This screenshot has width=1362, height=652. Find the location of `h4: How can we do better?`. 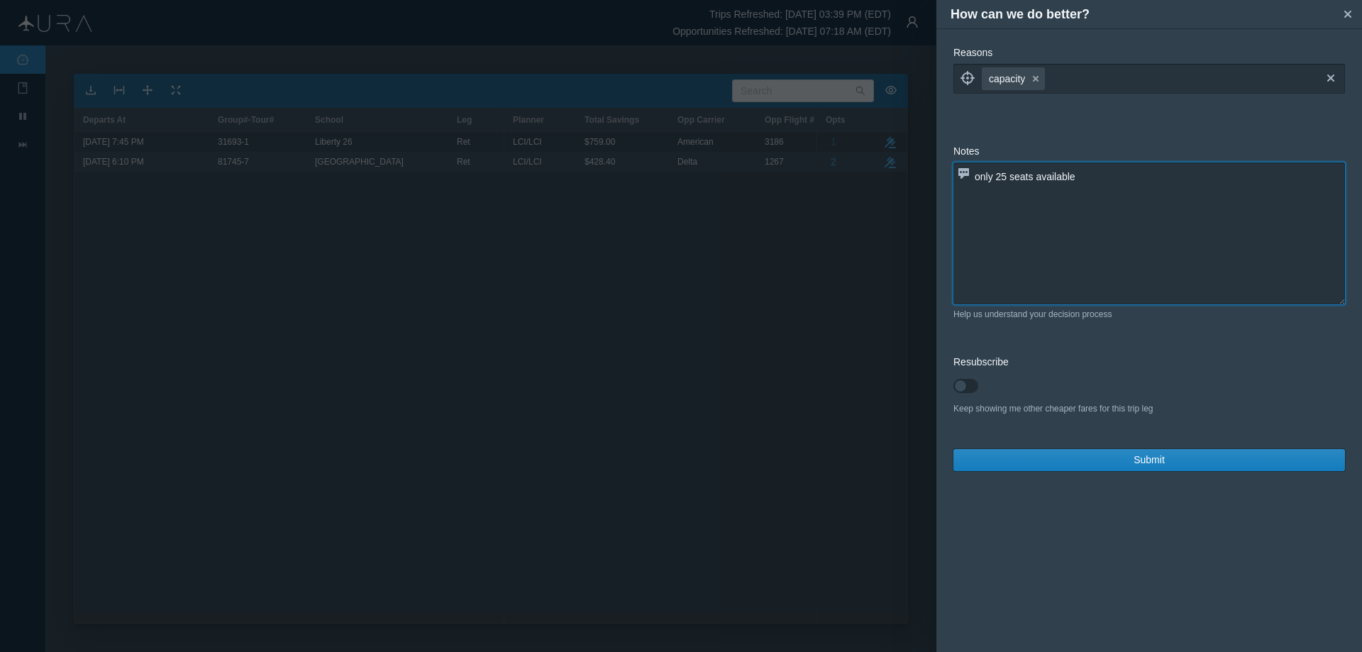

h4: How can we do better? is located at coordinates (1143, 14).